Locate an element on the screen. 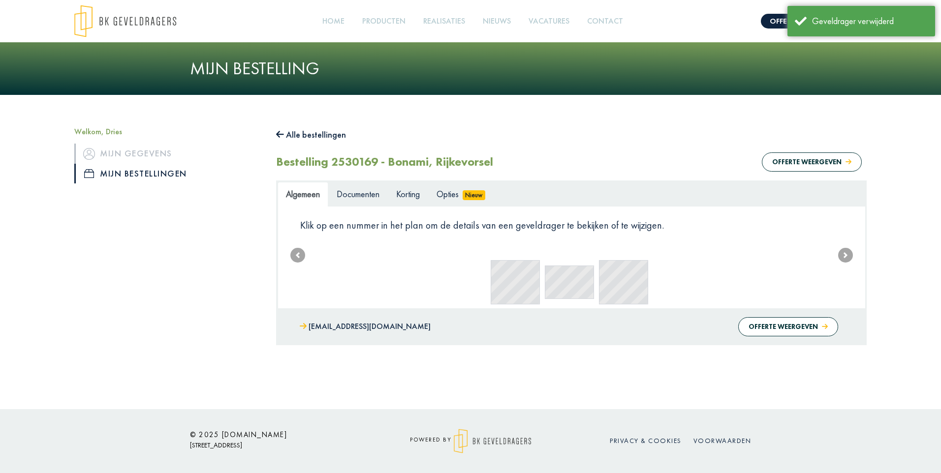  span: Nieuw is located at coordinates (474, 195).